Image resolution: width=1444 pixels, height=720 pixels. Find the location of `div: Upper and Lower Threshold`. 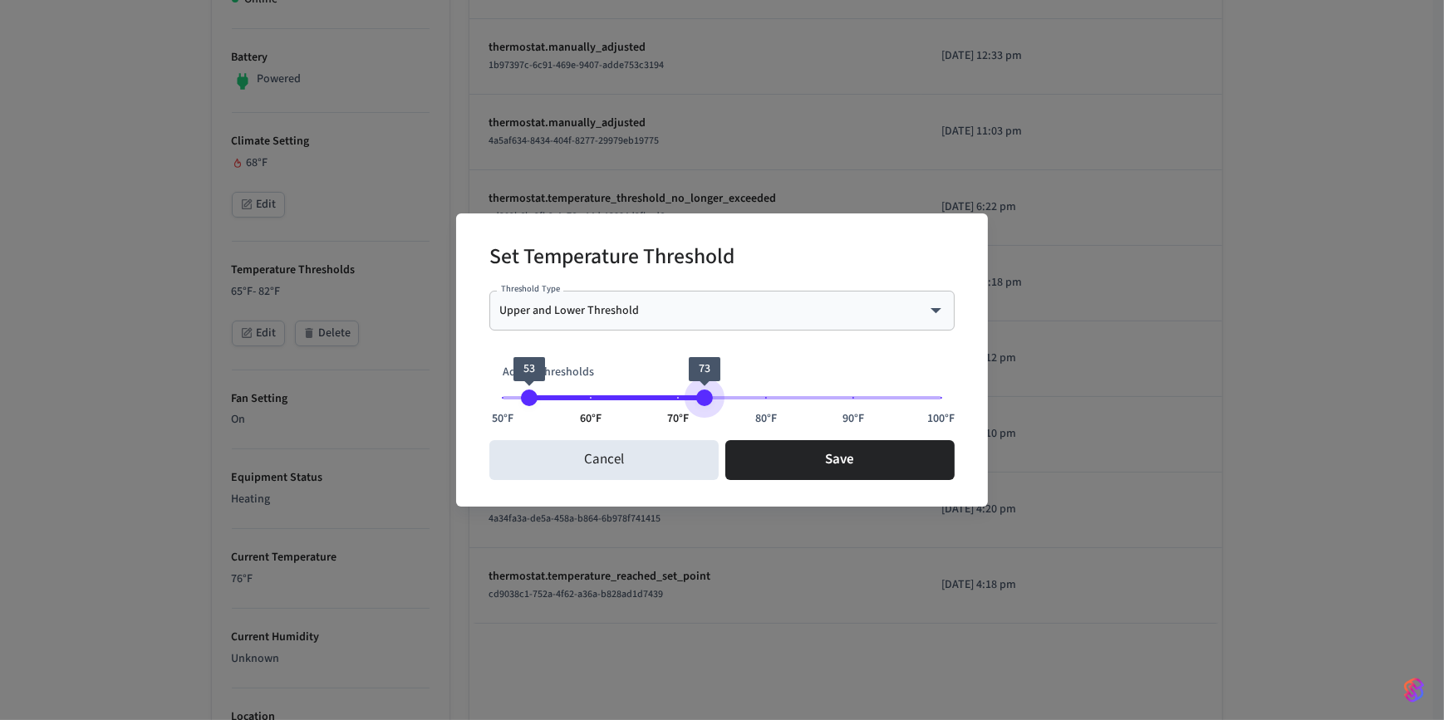

div: Upper and Lower Threshold is located at coordinates (722, 311).